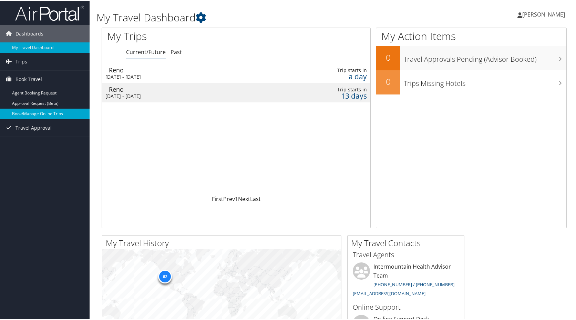 This screenshot has width=576, height=320. Describe the element at coordinates (217, 198) in the screenshot. I see `a: First` at that location.